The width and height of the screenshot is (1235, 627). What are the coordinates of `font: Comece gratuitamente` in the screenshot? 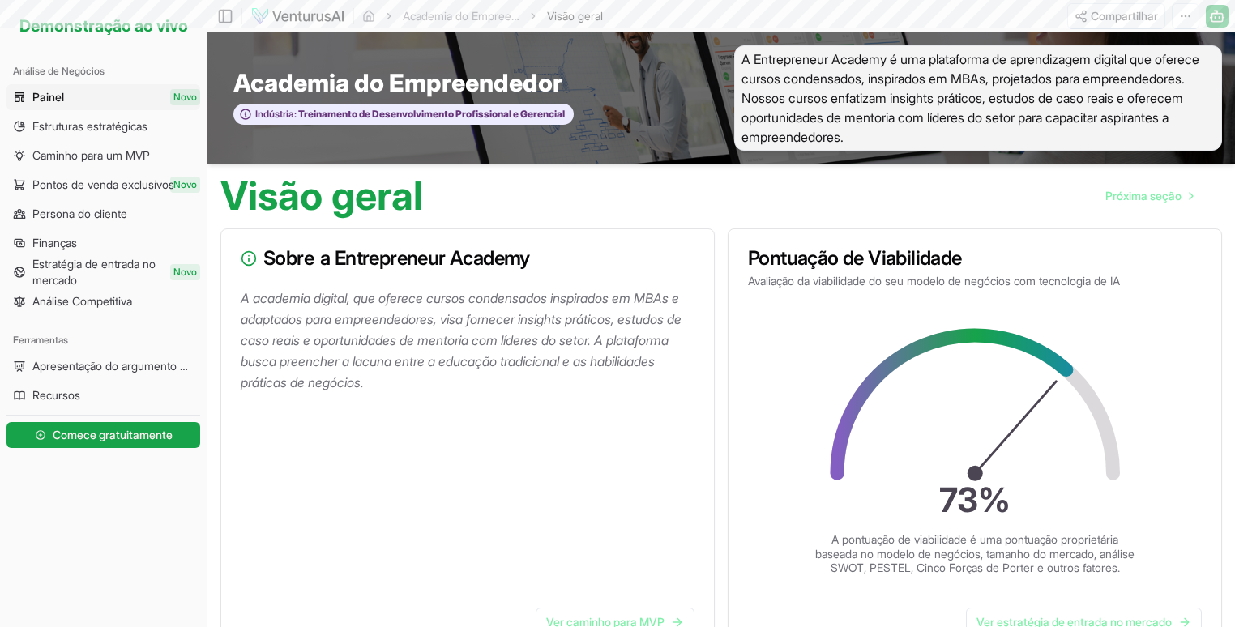 It's located at (113, 434).